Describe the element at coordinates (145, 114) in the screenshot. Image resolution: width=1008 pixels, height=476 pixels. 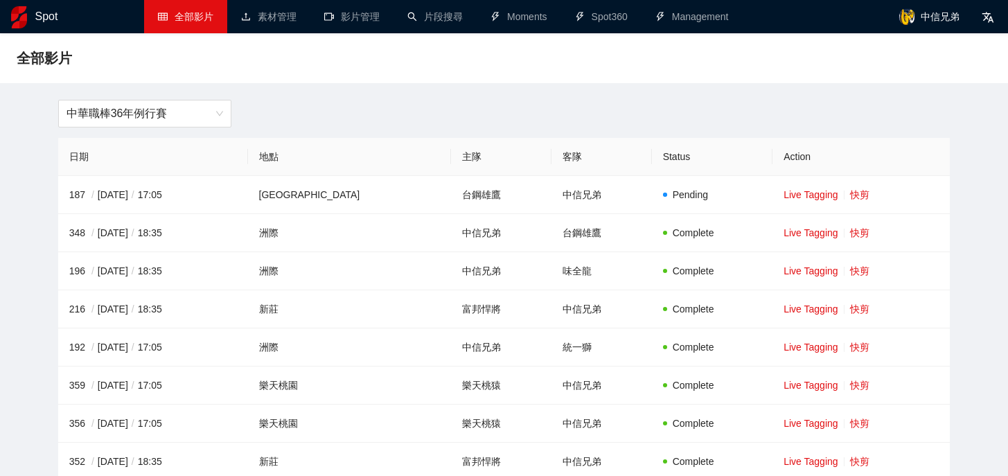
I see `span: 中華職棒36年例行賽` at that location.